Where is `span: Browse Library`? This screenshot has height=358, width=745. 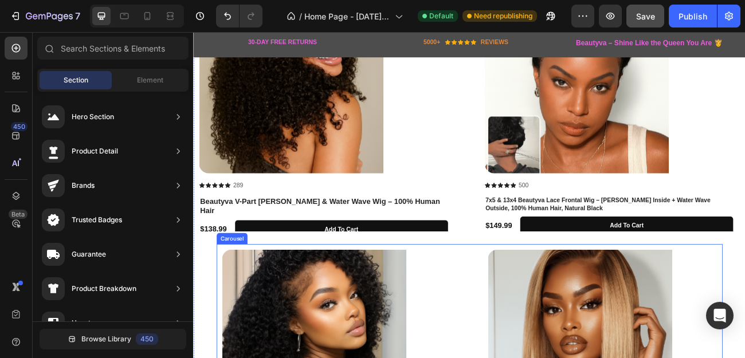
span: Browse Library is located at coordinates (106, 339).